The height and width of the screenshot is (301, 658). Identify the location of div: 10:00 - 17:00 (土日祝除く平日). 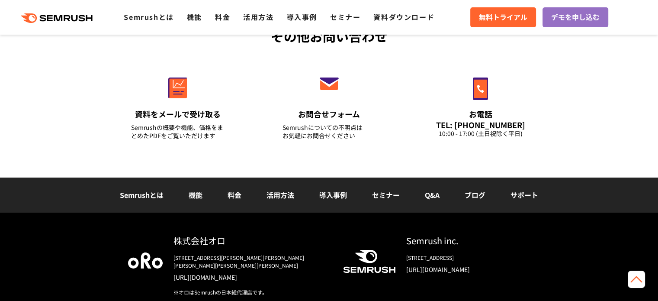
(481, 133).